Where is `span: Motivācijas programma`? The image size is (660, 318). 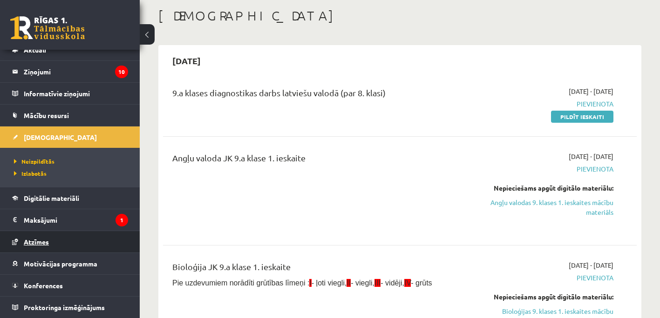 span: Motivācijas programma is located at coordinates (61, 264).